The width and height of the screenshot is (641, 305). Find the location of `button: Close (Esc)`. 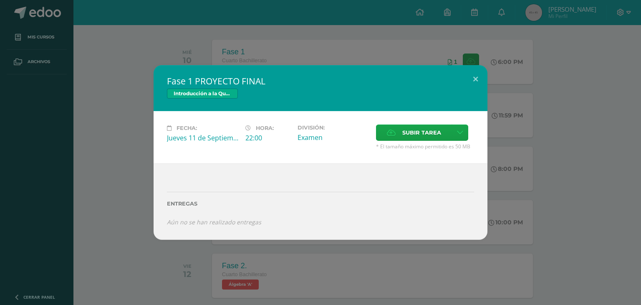

button: Close (Esc) is located at coordinates (475, 79).